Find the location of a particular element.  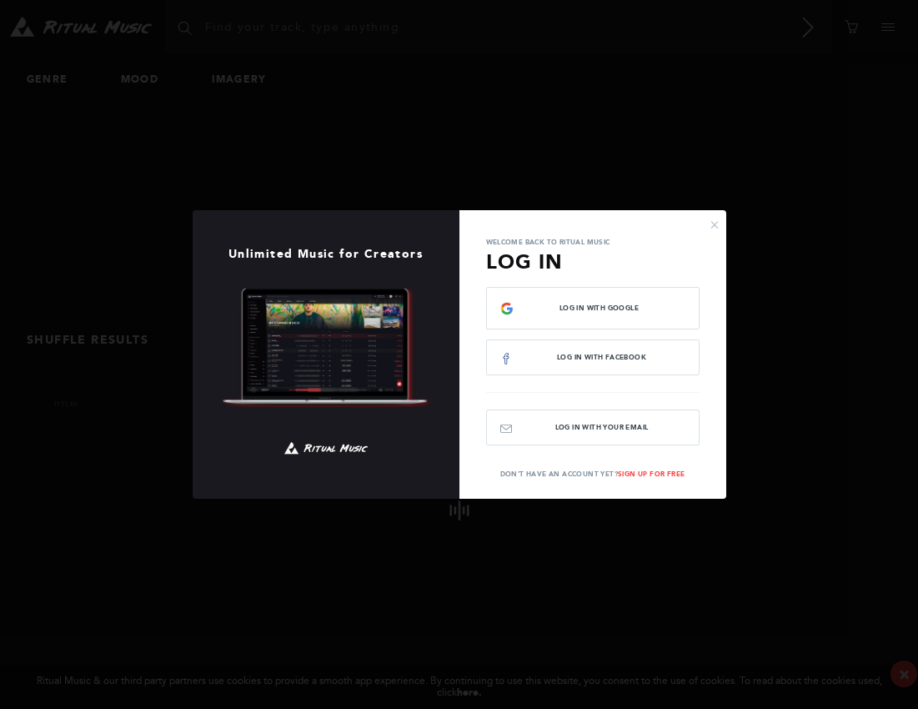

button: Log In with Facebook is located at coordinates (593, 357).